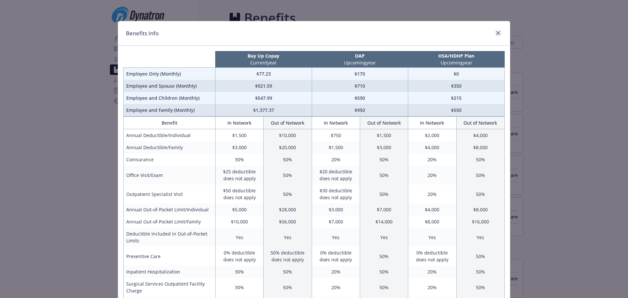 This screenshot has width=628, height=298. I want to click on td: $921.59, so click(263, 86).